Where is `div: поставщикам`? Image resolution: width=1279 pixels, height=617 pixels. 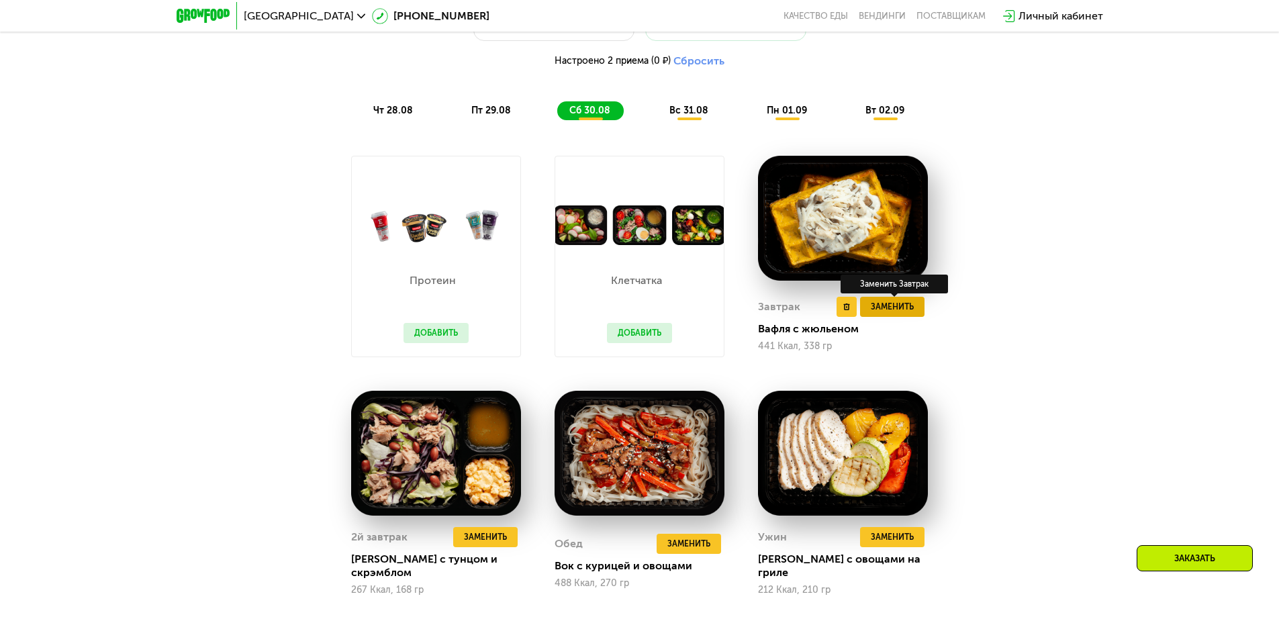 div: поставщикам is located at coordinates (951, 16).